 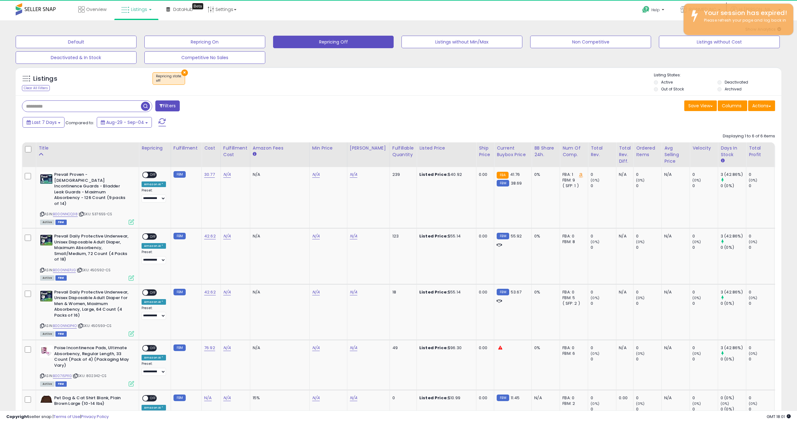 What do you see at coordinates (701, 106) in the screenshot?
I see `button: Save View` at bounding box center [701, 106].